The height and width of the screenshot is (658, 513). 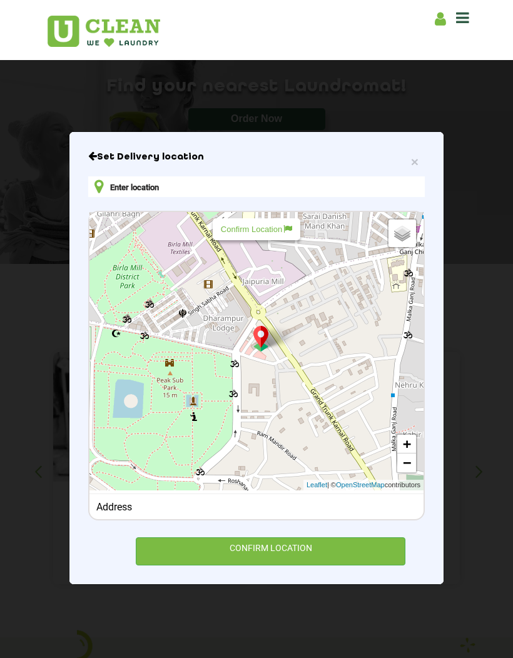 What do you see at coordinates (360, 485) in the screenshot?
I see `a: OpenStreetMap` at bounding box center [360, 485].